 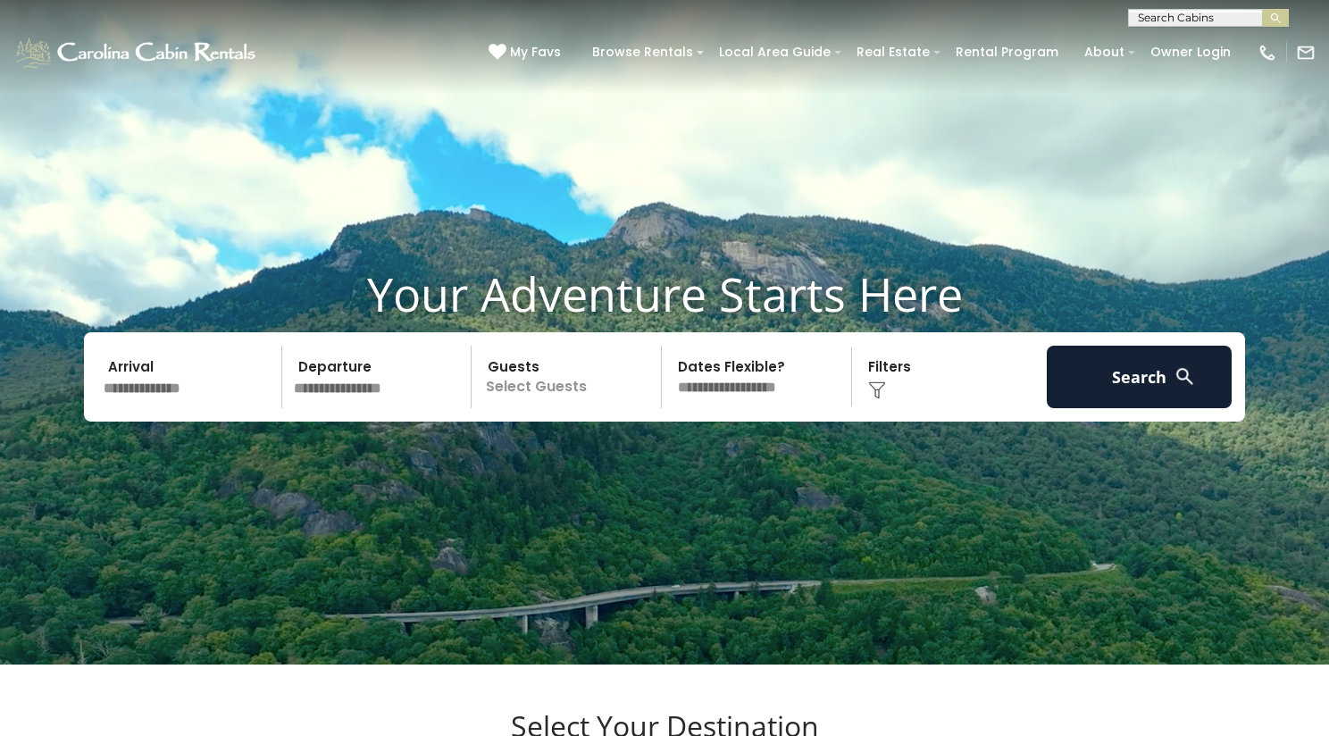 I want to click on a: Rental Program, so click(x=1006, y=52).